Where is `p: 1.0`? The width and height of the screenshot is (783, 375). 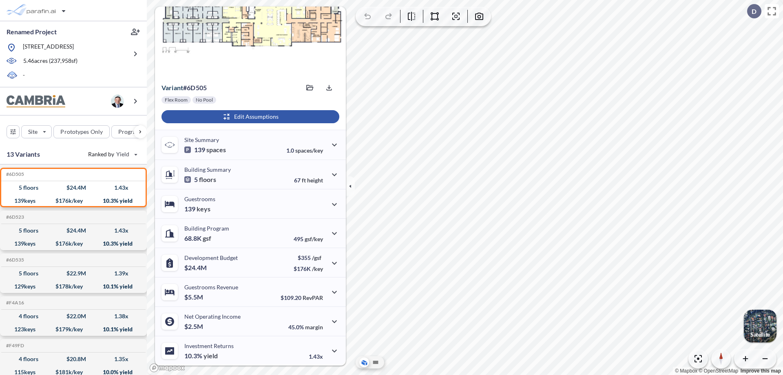 p: 1.0 is located at coordinates (304, 150).